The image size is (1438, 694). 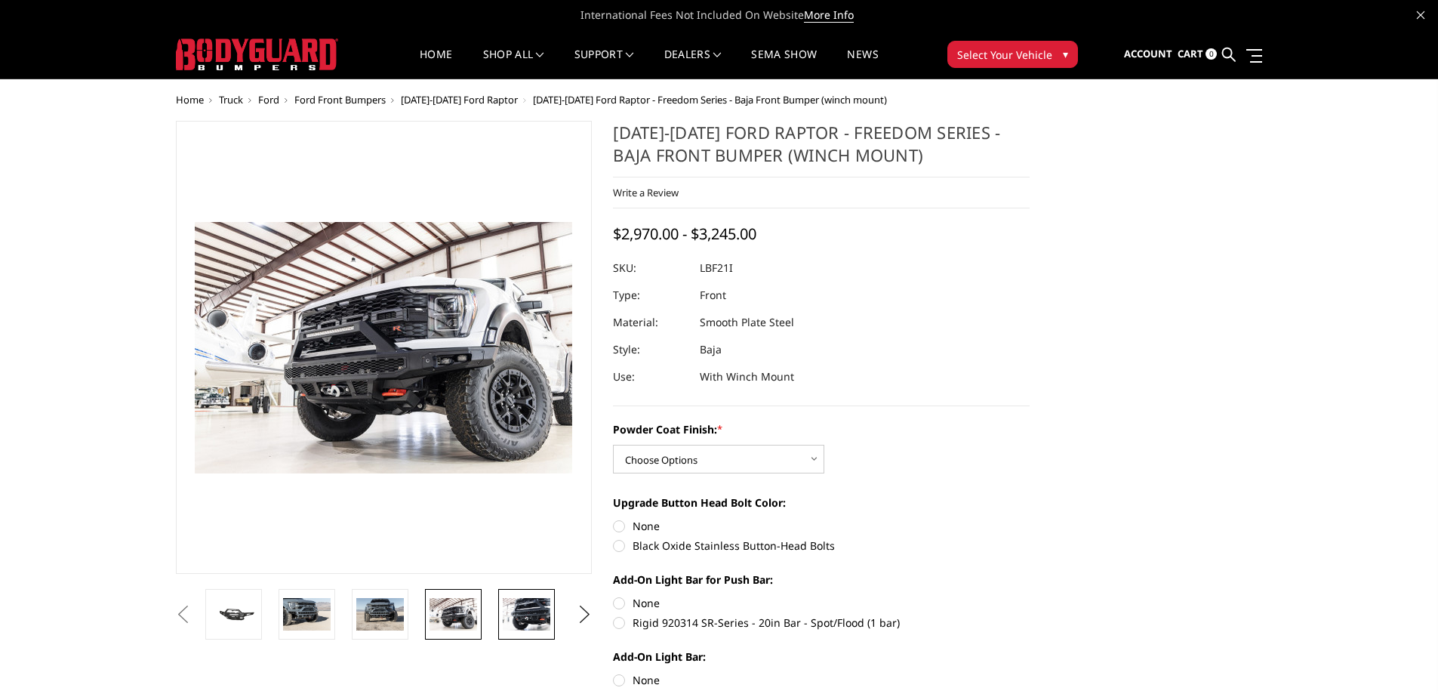 I want to click on a: Truck, so click(x=231, y=100).